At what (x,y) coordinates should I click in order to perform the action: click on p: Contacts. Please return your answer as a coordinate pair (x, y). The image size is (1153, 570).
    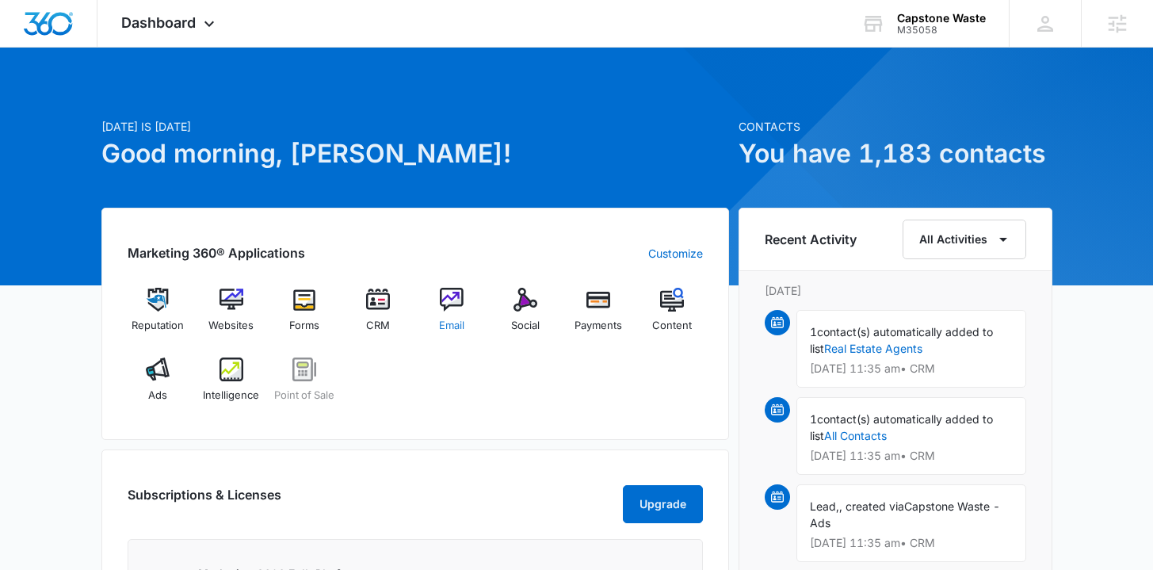
    Looking at the image, I should click on (895, 126).